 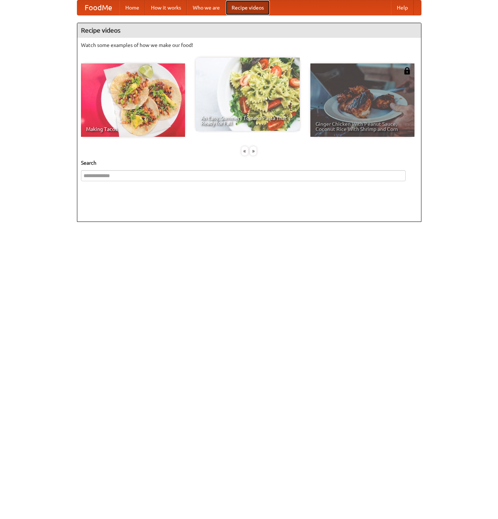 I want to click on a: Help, so click(x=403, y=8).